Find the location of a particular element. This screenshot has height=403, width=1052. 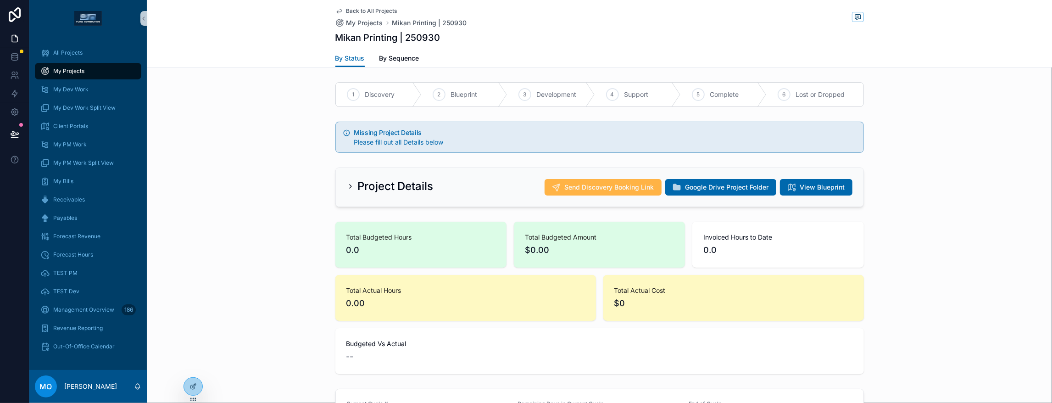

span: My PM Work Split View is located at coordinates (83, 163).